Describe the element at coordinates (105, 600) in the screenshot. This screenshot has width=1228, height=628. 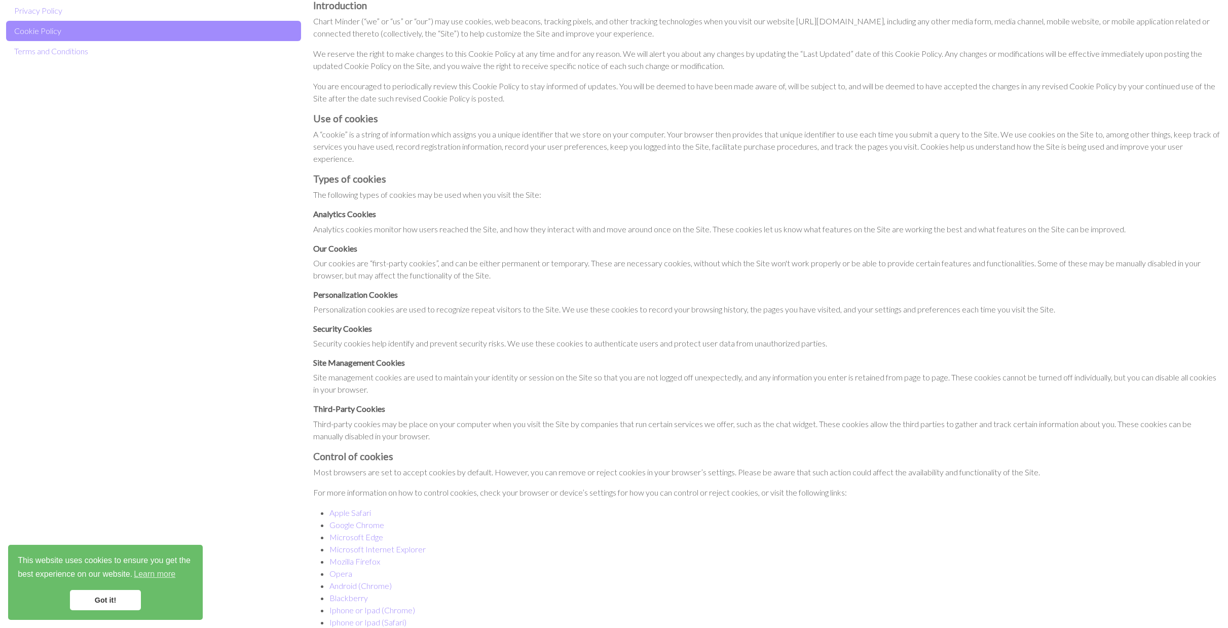
I see `a: dismiss cookie message` at that location.